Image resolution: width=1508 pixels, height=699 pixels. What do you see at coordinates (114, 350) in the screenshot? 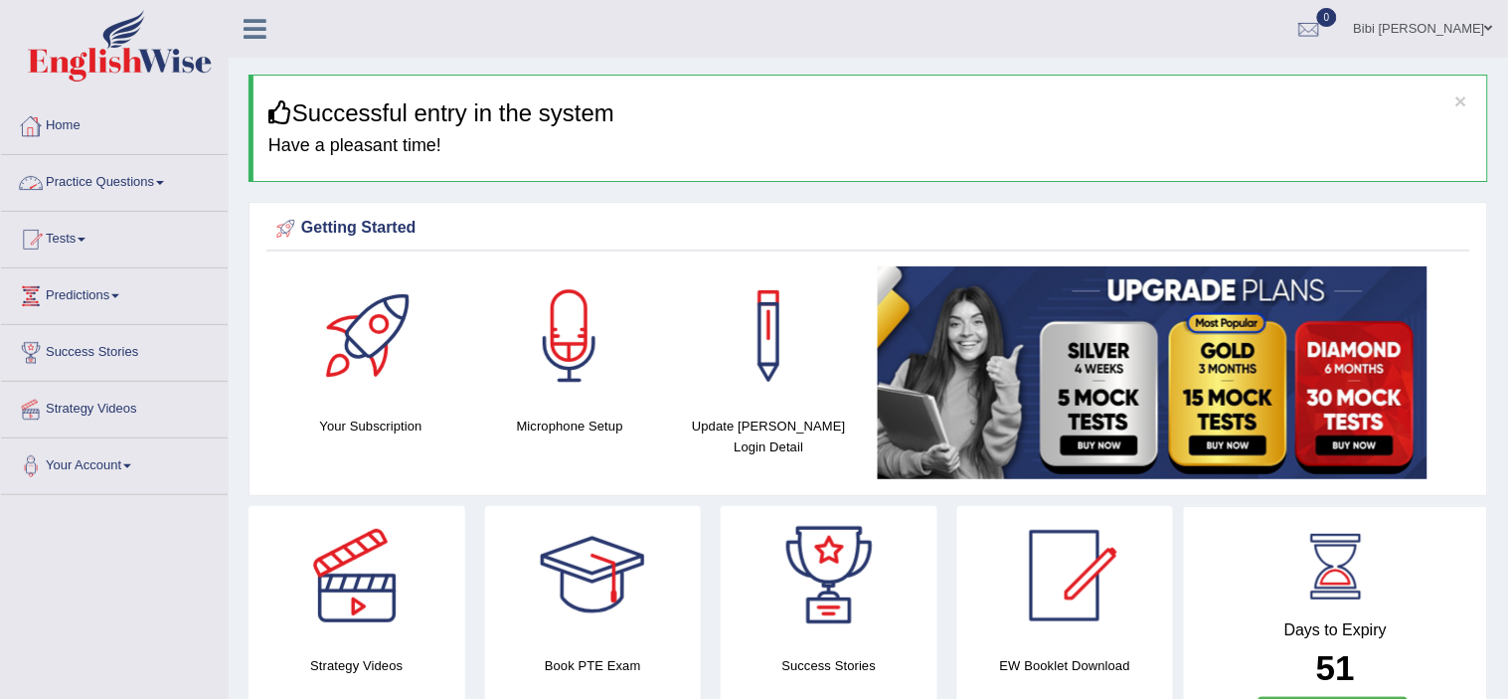
I see `a: Success Stories` at bounding box center [114, 350].